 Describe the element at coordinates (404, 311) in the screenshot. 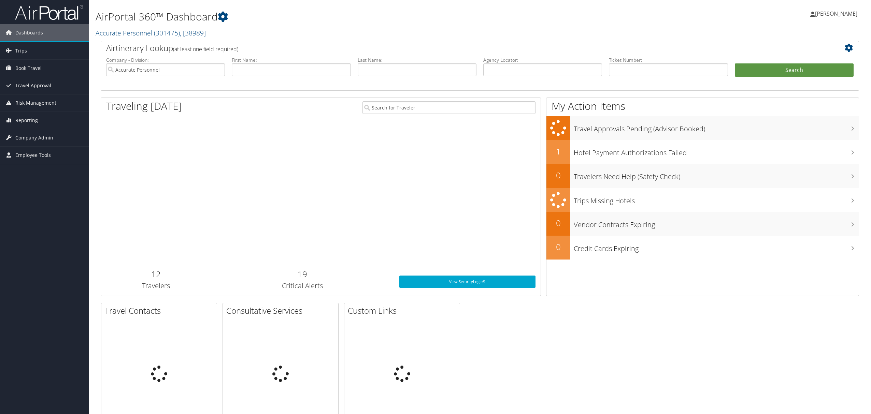

I see `h2: Custom Links` at that location.